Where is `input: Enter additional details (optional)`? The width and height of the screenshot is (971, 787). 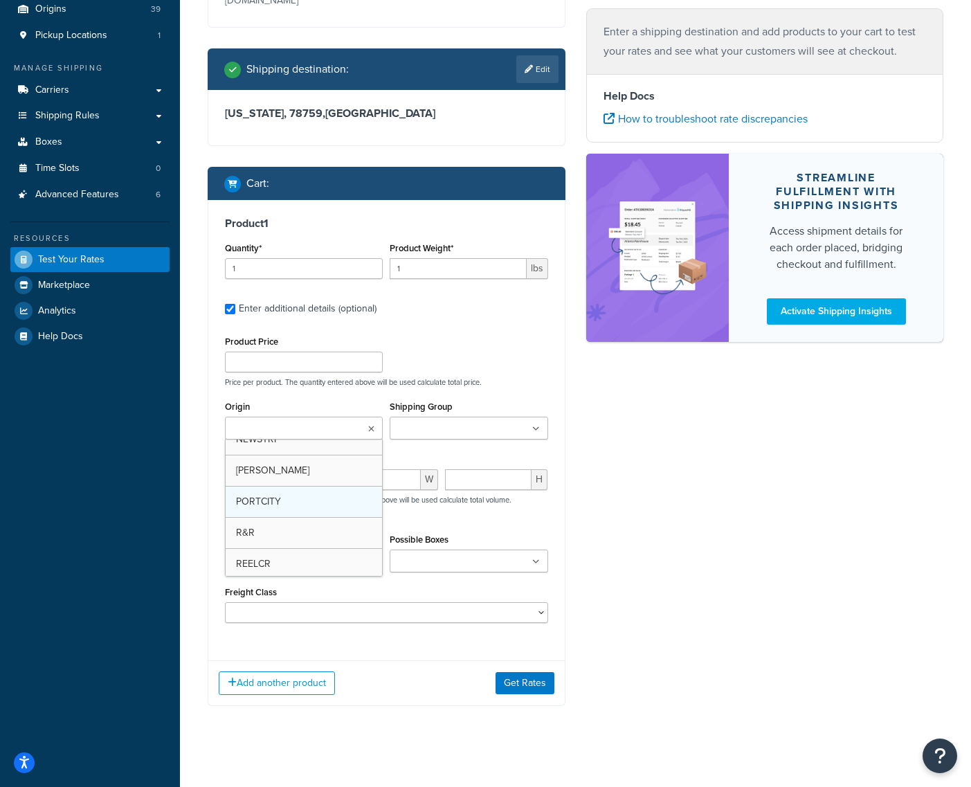
input: Enter additional details (optional) is located at coordinates (230, 309).